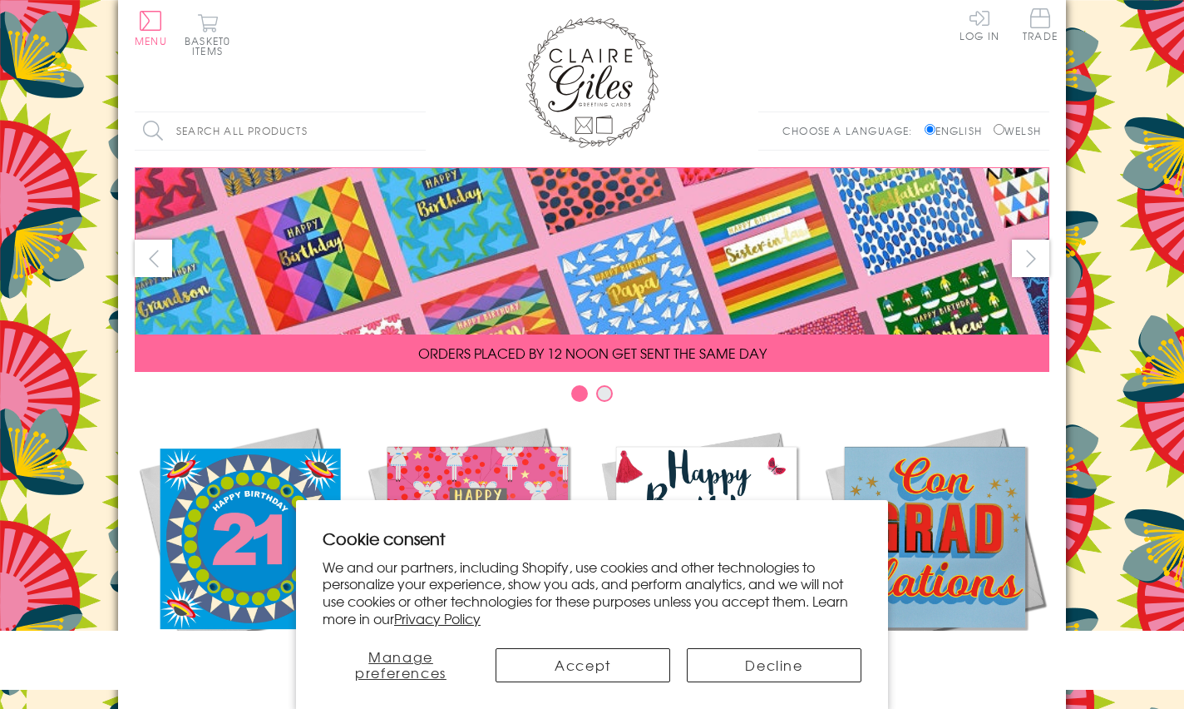 The image size is (1184, 709). I want to click on a: Trade, so click(1041, 26).